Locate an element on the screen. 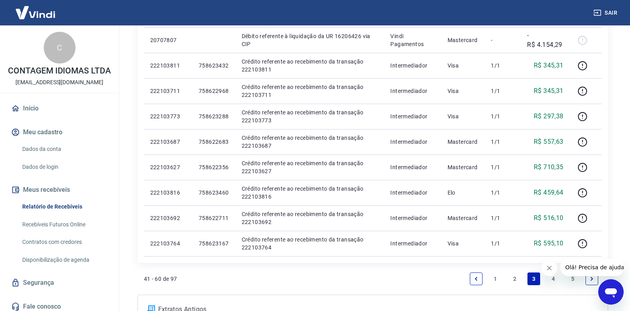 The image size is (630, 311). p: Crédito referente ao recebimento da transação 222103692 is located at coordinates (310, 218).